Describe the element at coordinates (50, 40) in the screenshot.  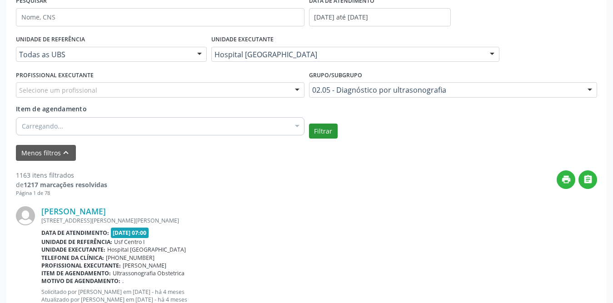
I see `label: UNIDADE DE REFERÊNCIA` at that location.